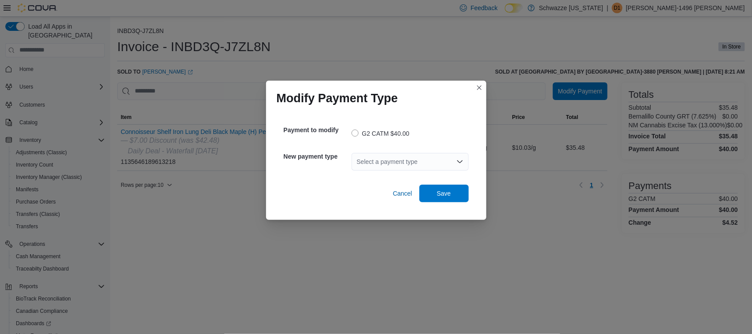 This screenshot has width=752, height=334. I want to click on button: Cancel, so click(403, 193).